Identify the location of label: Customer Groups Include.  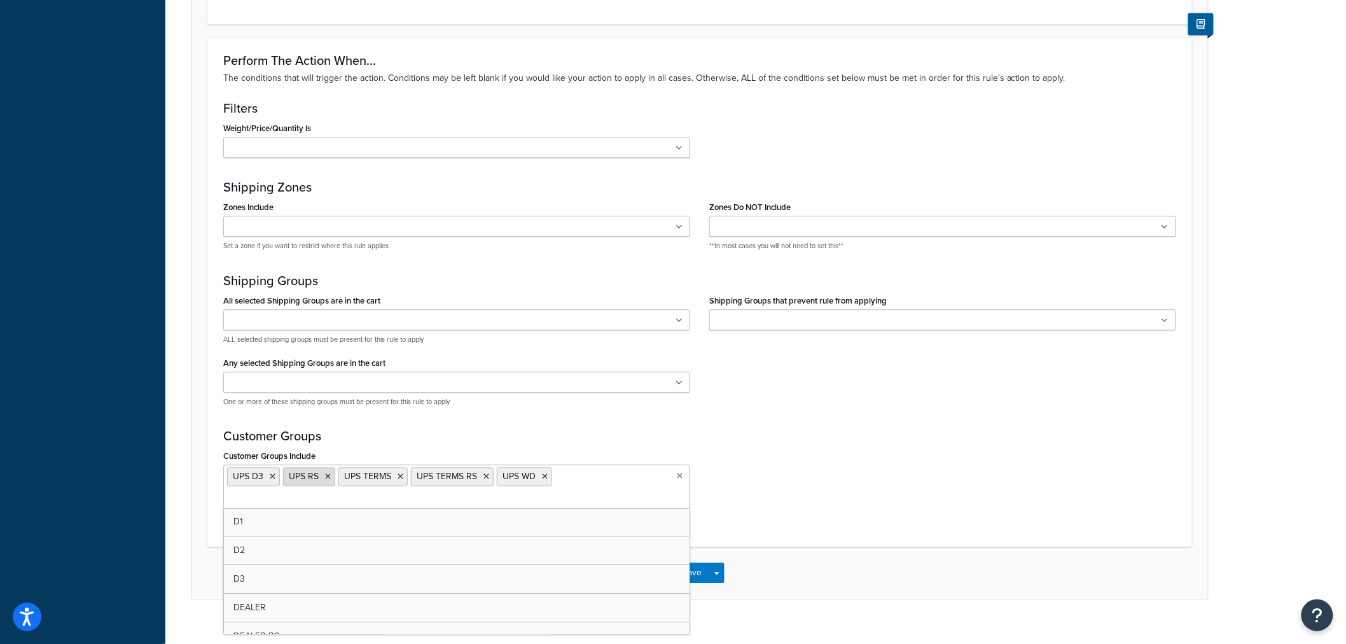
(269, 455).